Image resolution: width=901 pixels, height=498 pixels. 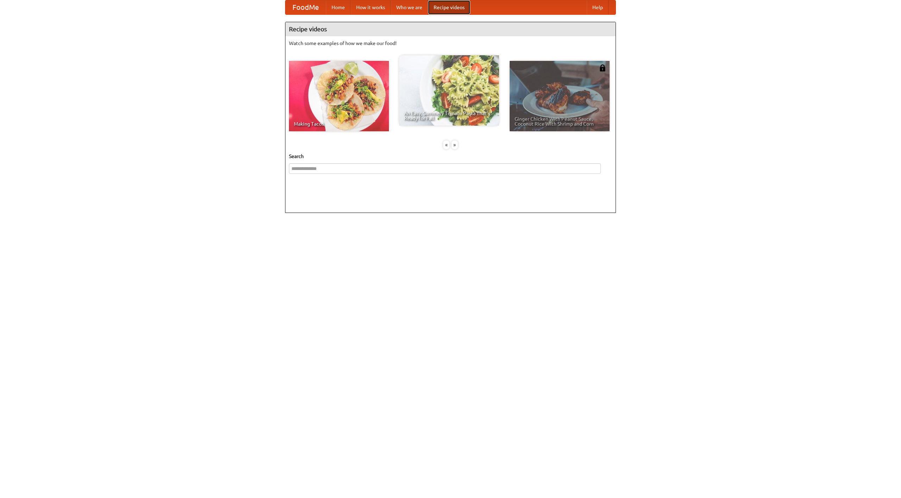 What do you see at coordinates (449, 116) in the screenshot?
I see `span: An Easy, Summery Tomato Pasta That's Ready for Fall` at bounding box center [449, 116].